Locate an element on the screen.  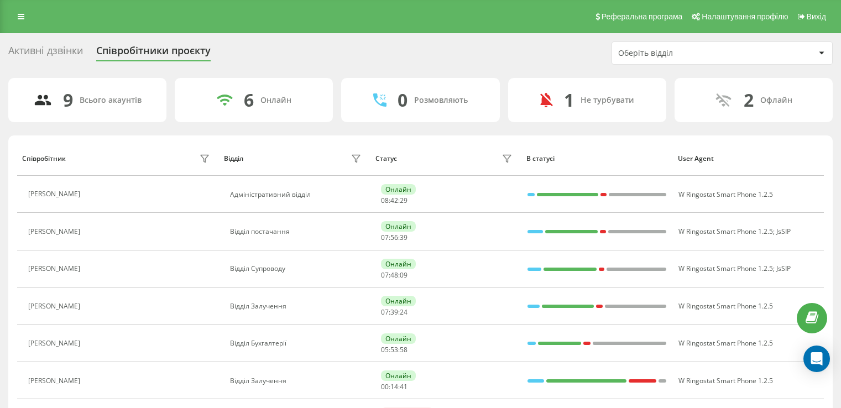
span: 58 is located at coordinates (403, 349).